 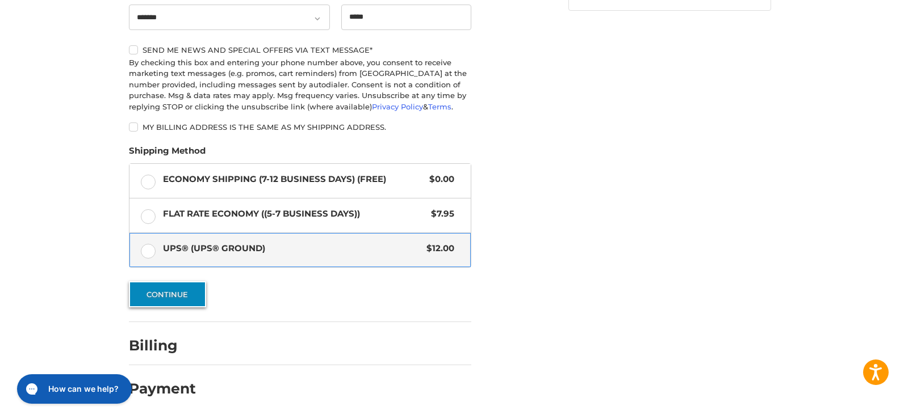 What do you see at coordinates (292, 249) in the screenshot?
I see `span: UPS® (UPS® Ground)` at bounding box center [292, 249].